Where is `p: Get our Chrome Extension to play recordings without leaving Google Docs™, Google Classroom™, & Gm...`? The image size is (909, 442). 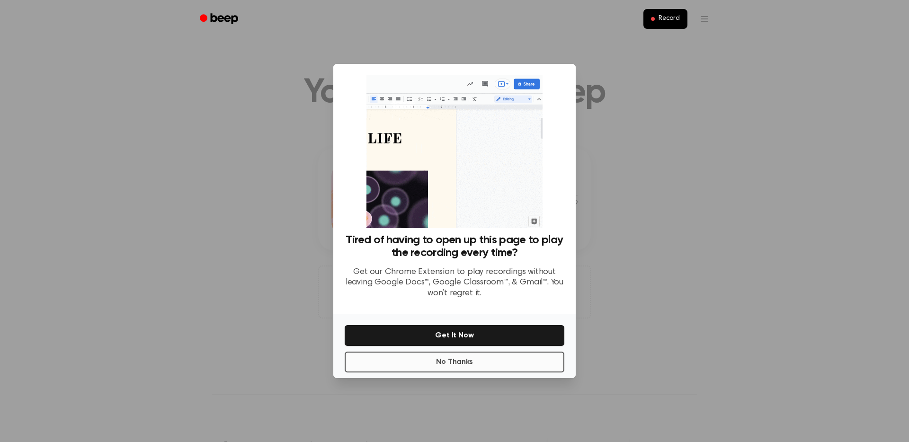
p: Get our Chrome Extension to play recordings without leaving Google Docs™, Google Classroom™, & Gm... is located at coordinates (455, 283).